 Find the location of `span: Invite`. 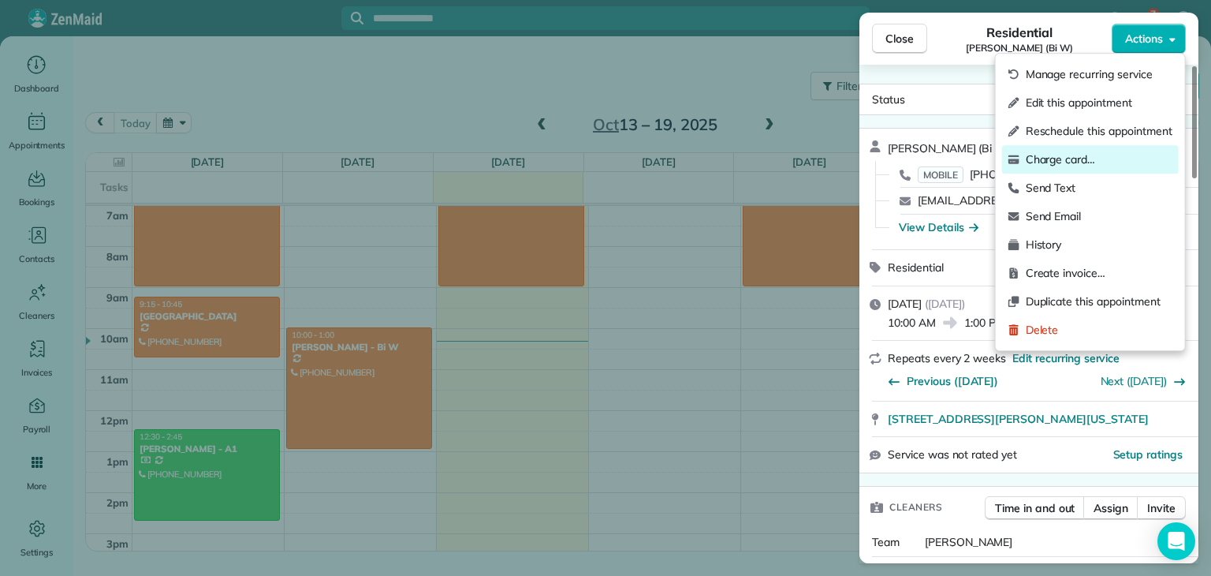

span: Invite is located at coordinates (1162, 508).